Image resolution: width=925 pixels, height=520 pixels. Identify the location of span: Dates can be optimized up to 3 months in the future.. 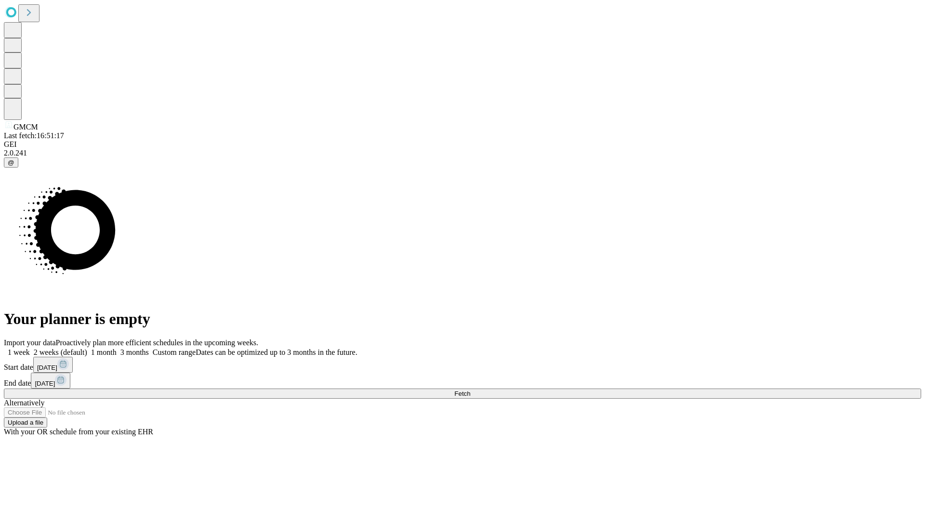
(276, 352).